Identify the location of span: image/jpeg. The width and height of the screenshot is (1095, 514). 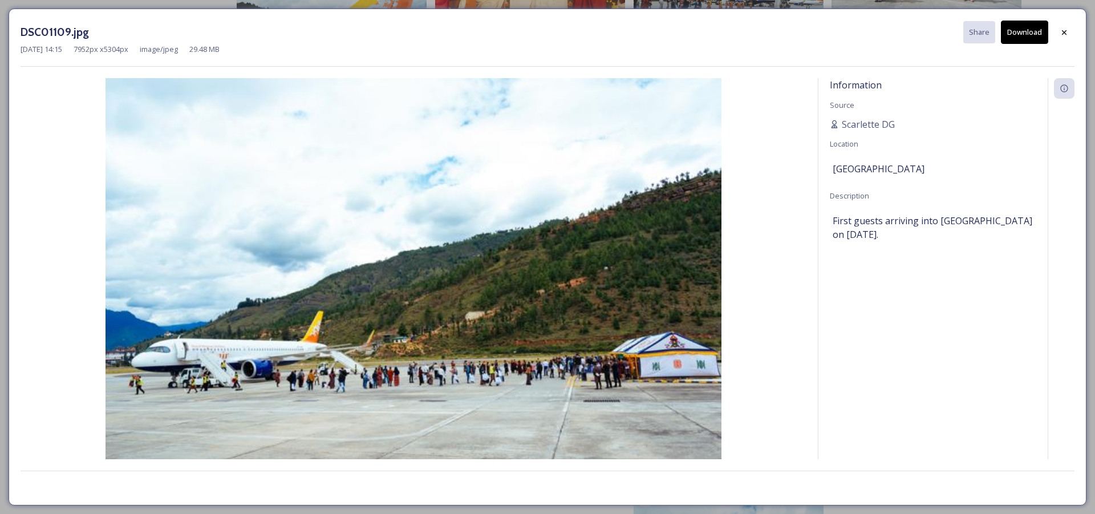
(159, 49).